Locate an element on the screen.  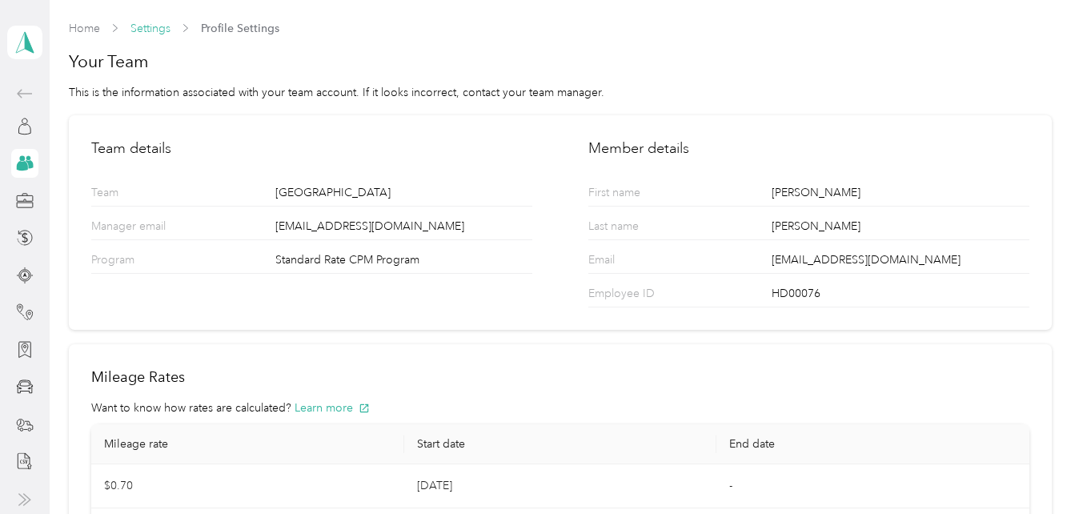
p: Email is located at coordinates (650, 262).